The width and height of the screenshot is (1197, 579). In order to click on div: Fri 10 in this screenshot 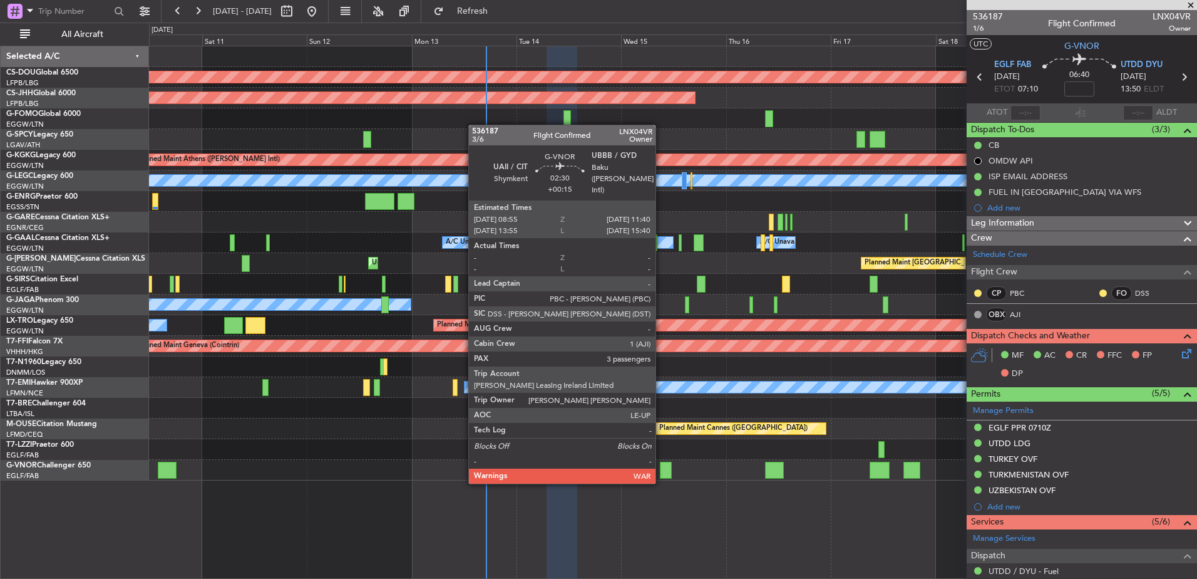, I will do `click(150, 40)`.